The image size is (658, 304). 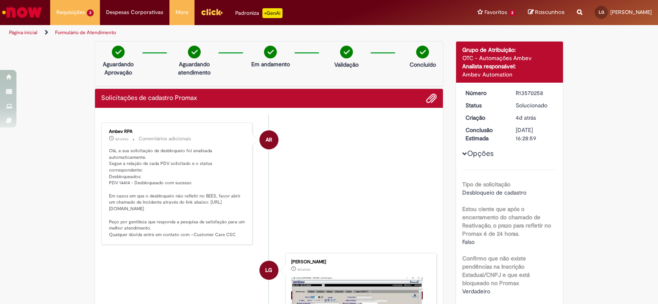 I want to click on p: Concluído, so click(x=423, y=65).